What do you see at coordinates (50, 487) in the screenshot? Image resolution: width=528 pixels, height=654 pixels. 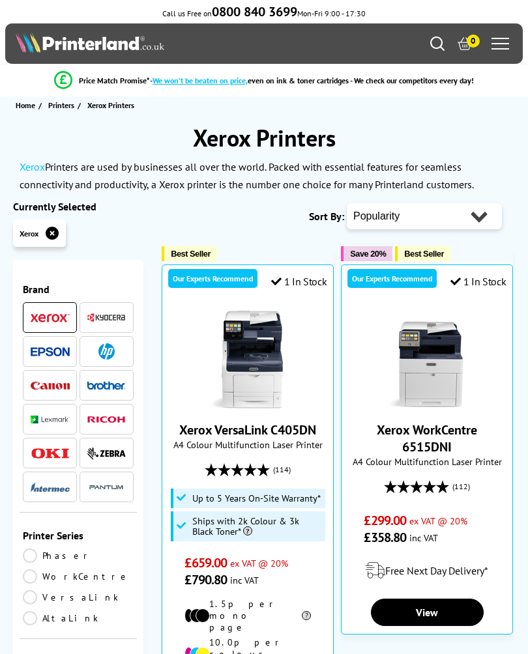 I see `a: Intermec` at bounding box center [50, 487].